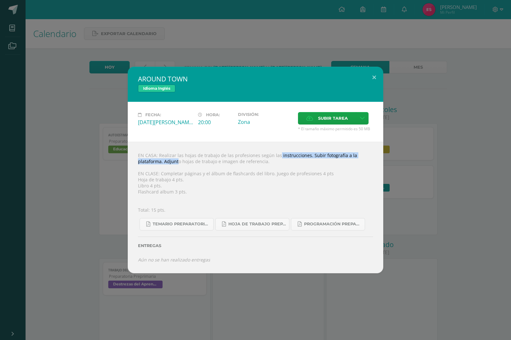 The height and width of the screenshot is (340, 511). I want to click on a: Hoja de trabajo PREPARATORIA1.pdf, so click(252, 224).